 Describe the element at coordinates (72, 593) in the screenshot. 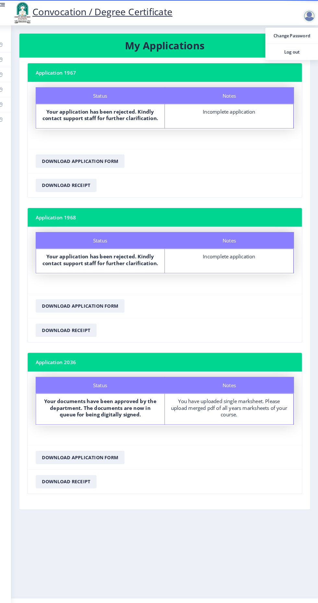

I see `a: Edulab` at that location.